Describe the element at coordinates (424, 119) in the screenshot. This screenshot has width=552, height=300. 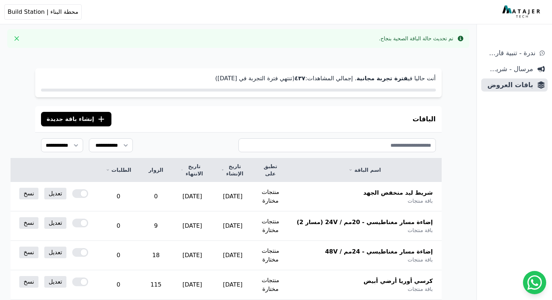
I see `h3: الباقات` at that location.